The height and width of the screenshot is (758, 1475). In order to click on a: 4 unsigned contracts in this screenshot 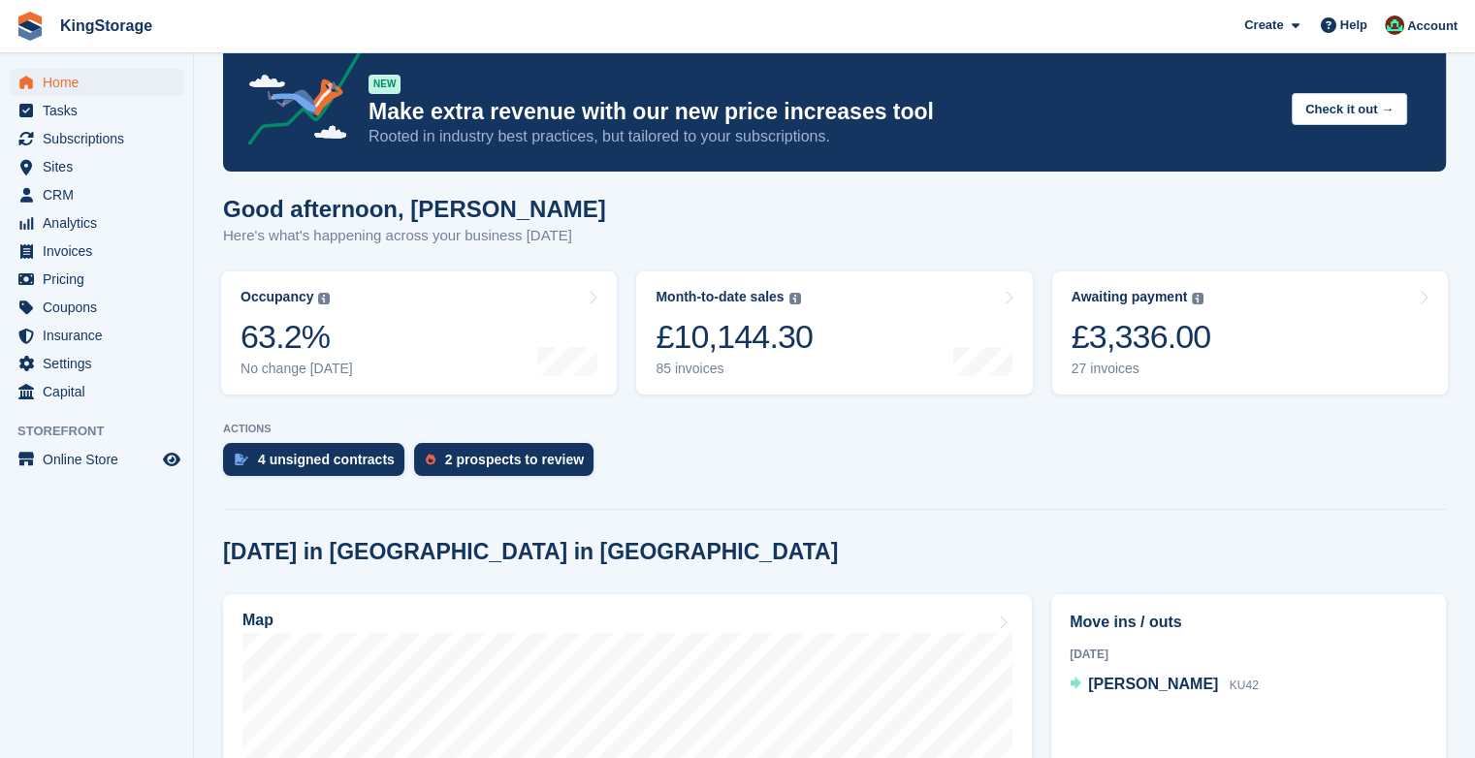, I will do `click(318, 464)`.